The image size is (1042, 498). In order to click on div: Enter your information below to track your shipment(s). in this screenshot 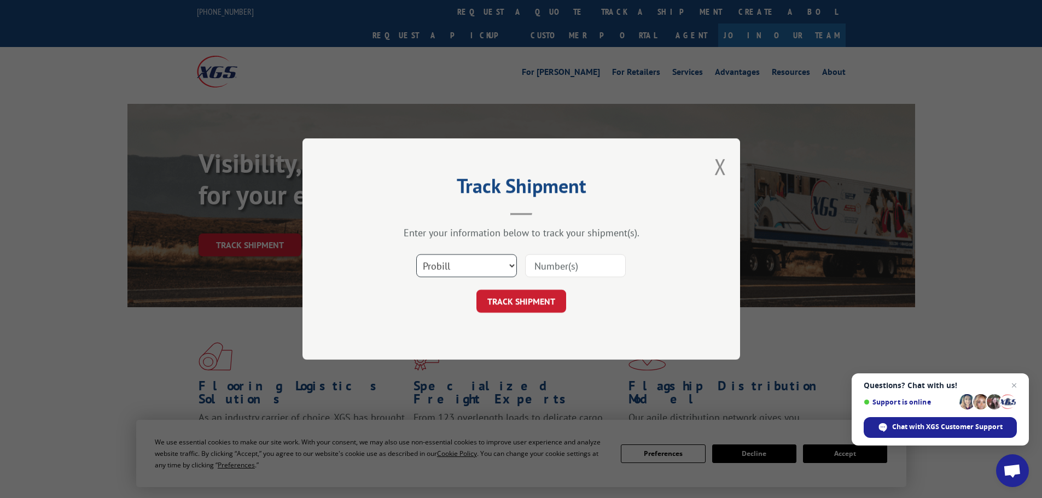, I will do `click(521, 232)`.